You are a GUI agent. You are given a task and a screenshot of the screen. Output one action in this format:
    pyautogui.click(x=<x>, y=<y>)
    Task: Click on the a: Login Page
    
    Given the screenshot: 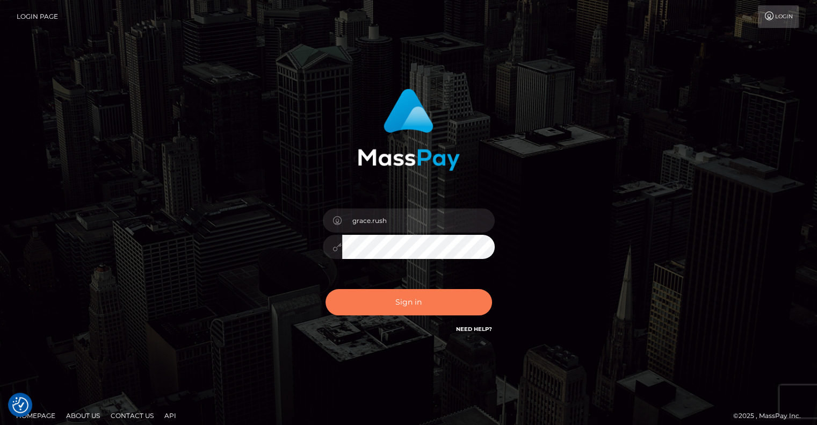 What is the action you would take?
    pyautogui.click(x=37, y=17)
    